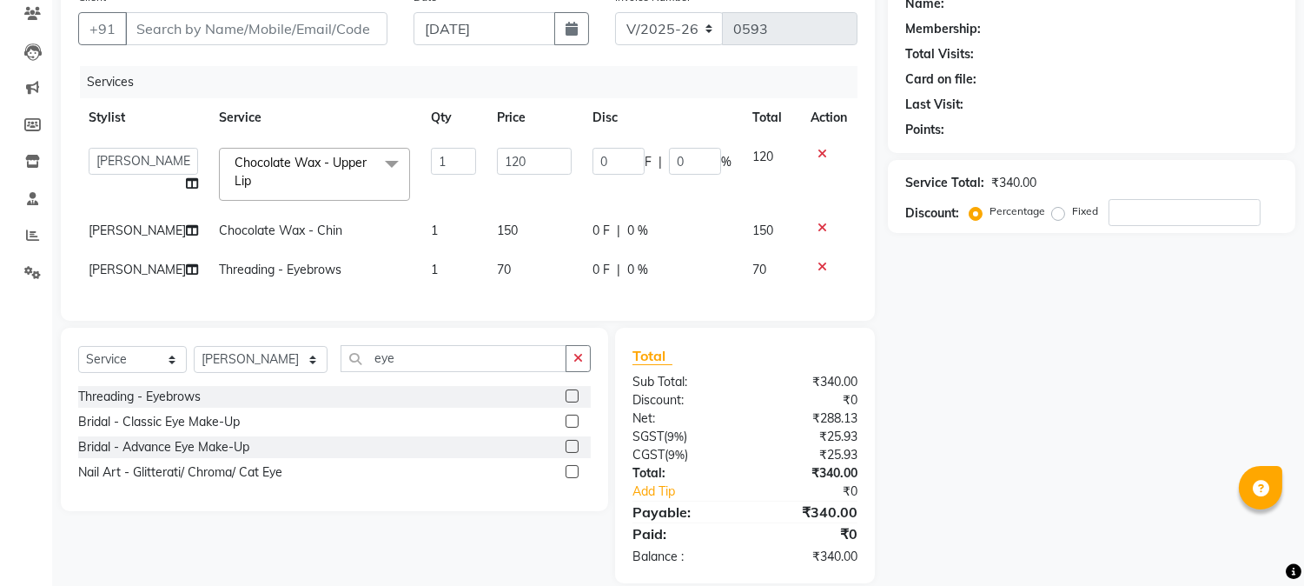 The width and height of the screenshot is (1304, 586). I want to click on div: Nail Art - Glitterati/ Chroma/ Cat Eye, so click(180, 472).